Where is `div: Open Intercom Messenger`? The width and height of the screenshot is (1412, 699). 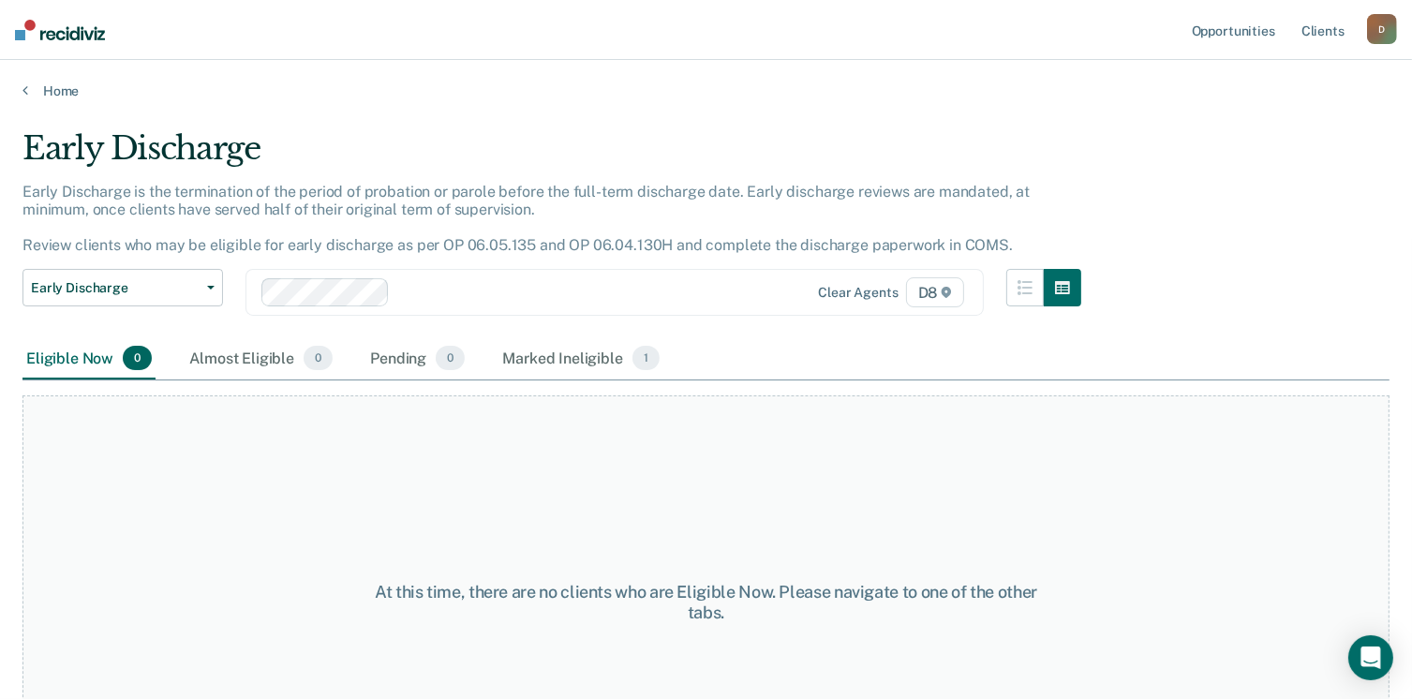 div: Open Intercom Messenger is located at coordinates (1371, 658).